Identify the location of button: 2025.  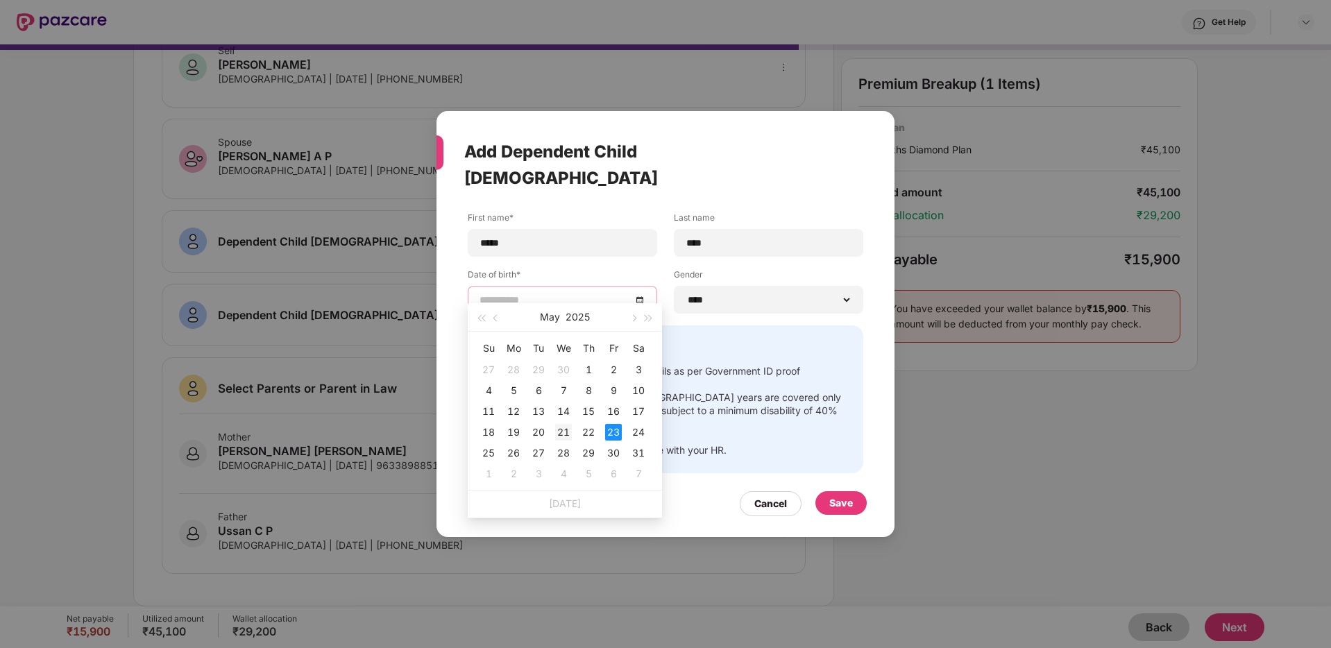
(578, 317).